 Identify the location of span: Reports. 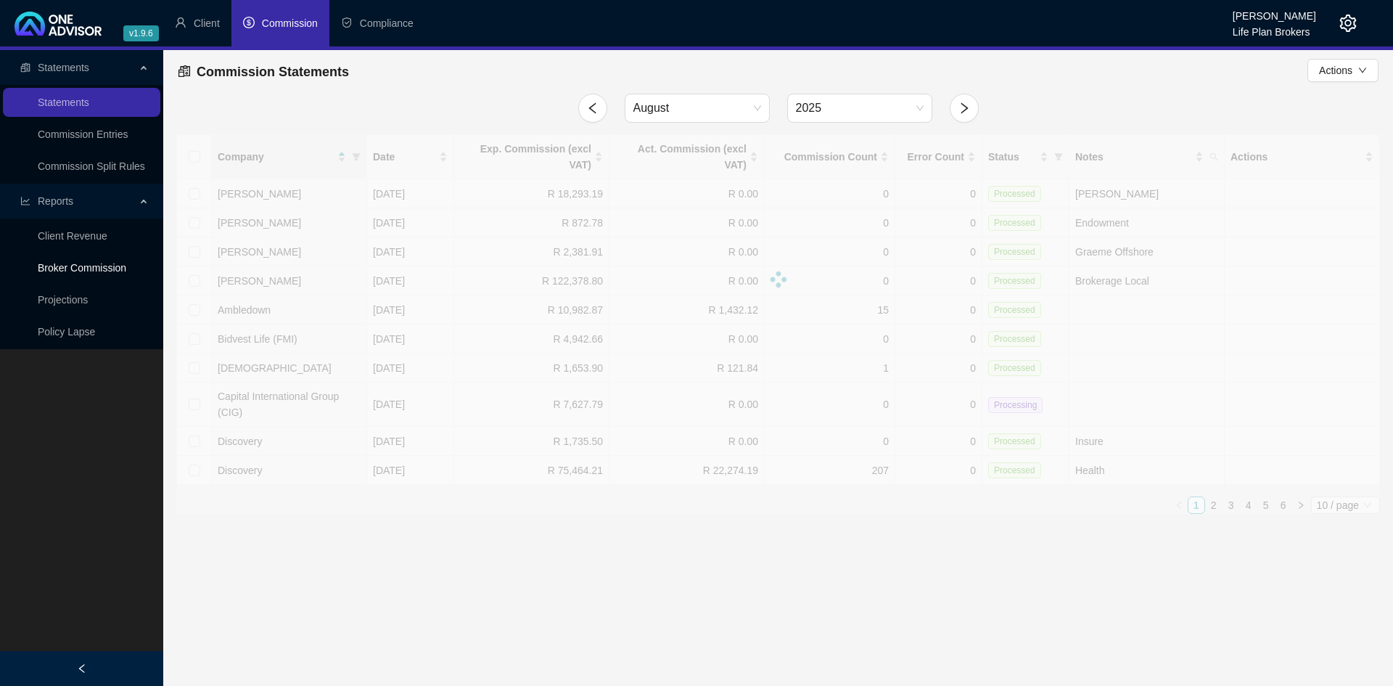
(55, 201).